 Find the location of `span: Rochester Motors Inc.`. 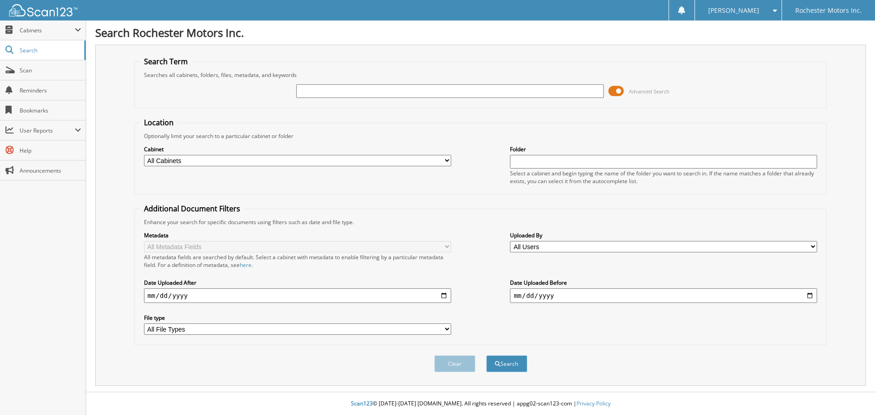

span: Rochester Motors Inc. is located at coordinates (828, 10).